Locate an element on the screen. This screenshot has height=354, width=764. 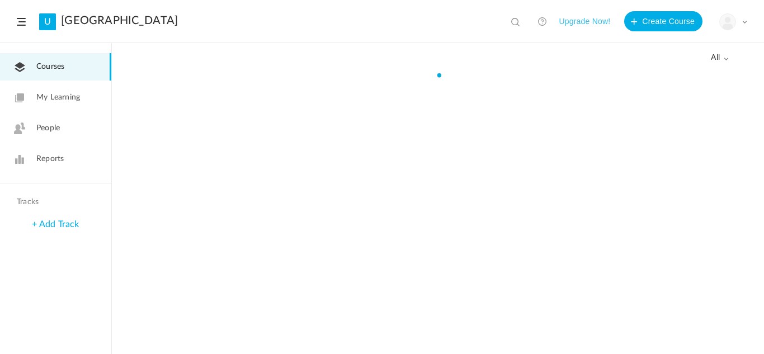
span: Reports is located at coordinates (50, 159).